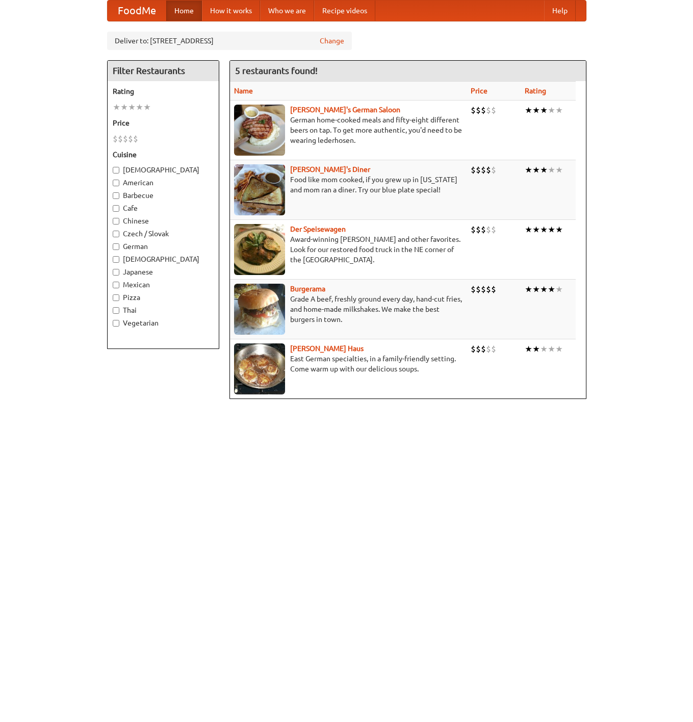 This screenshot has width=693, height=722. Describe the element at coordinates (163, 234) in the screenshot. I see `label: Czech / Slovak` at that location.